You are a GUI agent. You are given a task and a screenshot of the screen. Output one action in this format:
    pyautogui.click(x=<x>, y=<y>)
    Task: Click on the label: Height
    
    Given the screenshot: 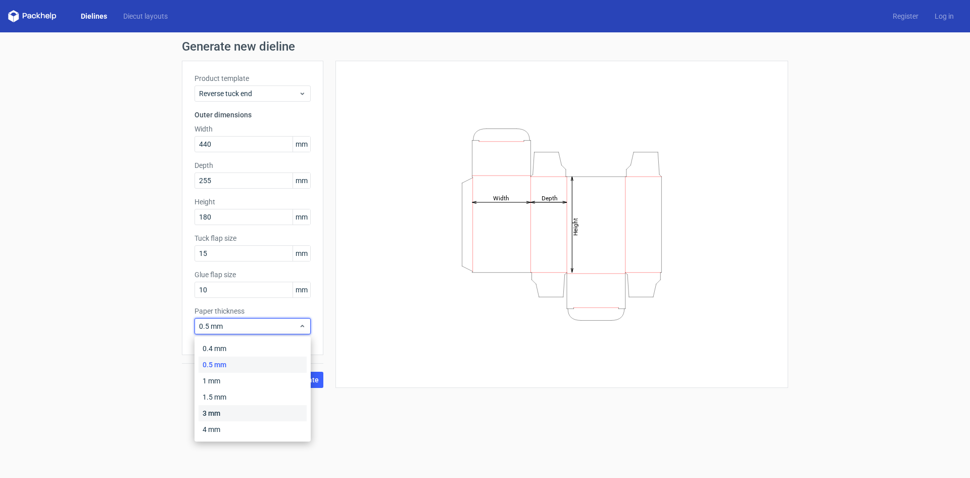 What is the action you would take?
    pyautogui.click(x=253, y=202)
    